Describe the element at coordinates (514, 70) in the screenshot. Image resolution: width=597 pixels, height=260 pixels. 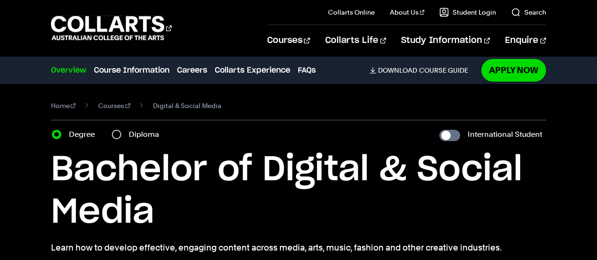
I see `a: Apply Now` at that location.